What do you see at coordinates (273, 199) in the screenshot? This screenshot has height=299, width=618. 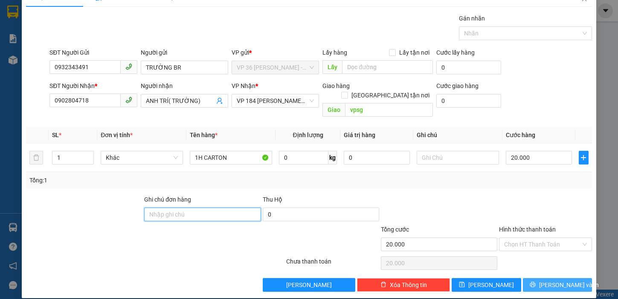 I see `span: Thu Hộ` at bounding box center [273, 199].